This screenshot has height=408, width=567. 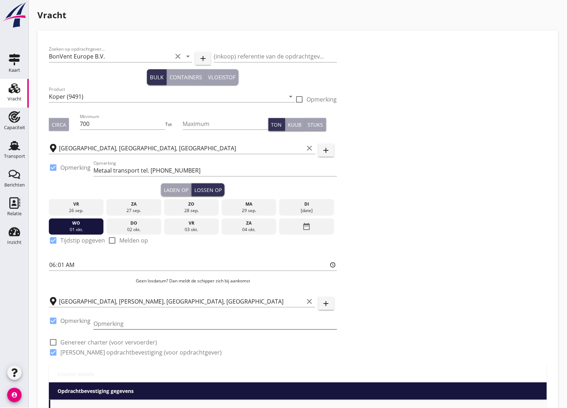 What do you see at coordinates (249, 211) in the screenshot?
I see `div: 29 sep.` at bounding box center [249, 211].